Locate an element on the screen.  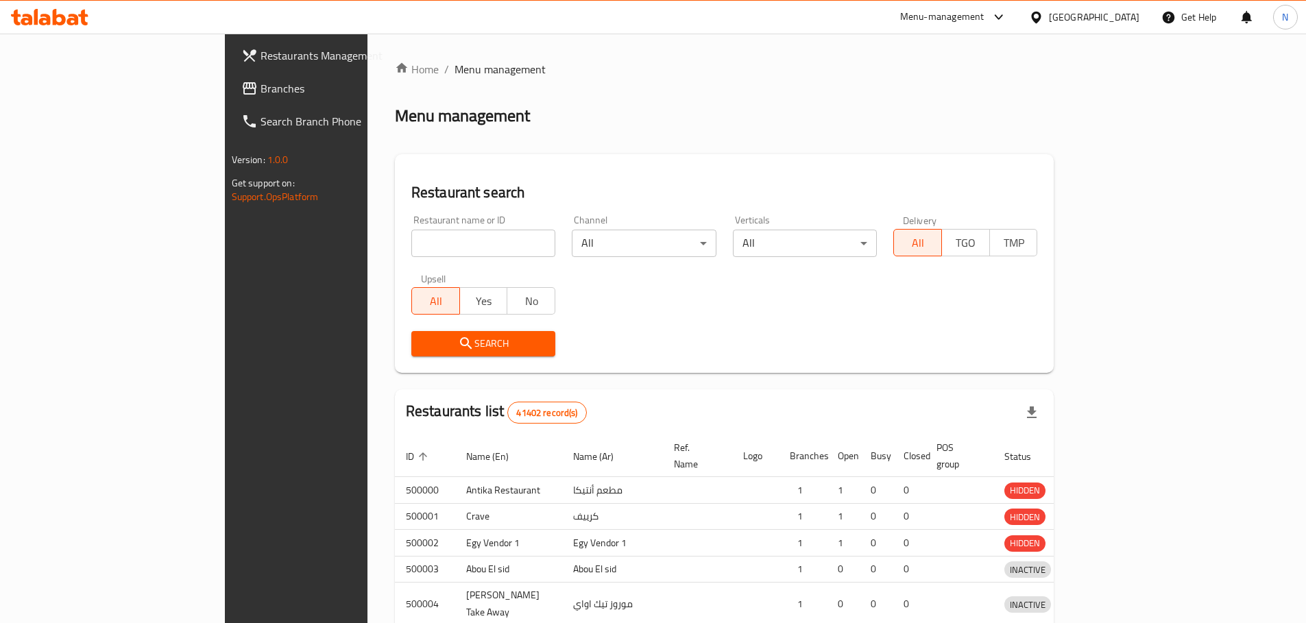
span: TMP is located at coordinates (1014, 243).